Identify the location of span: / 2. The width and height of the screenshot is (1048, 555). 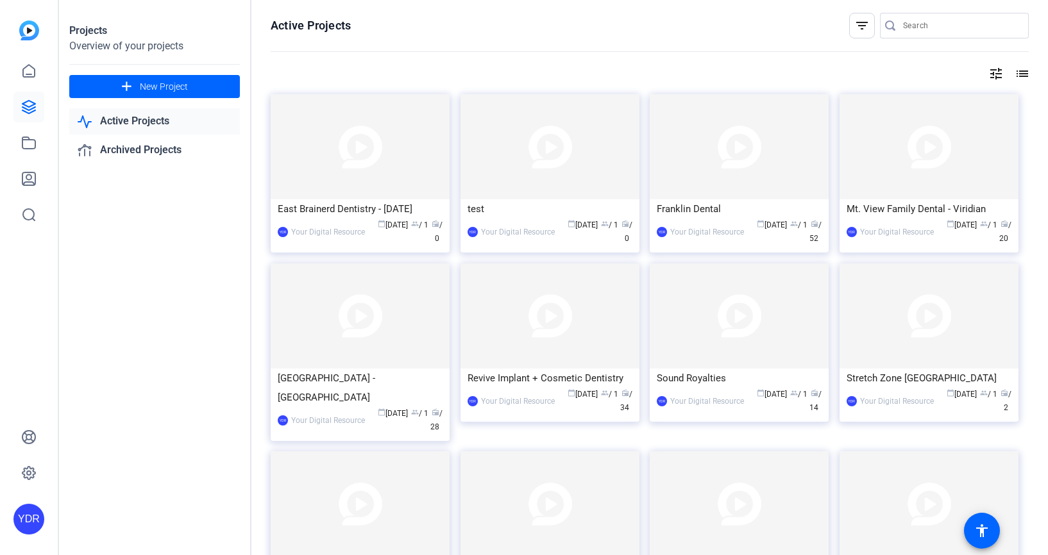
(1006, 401).